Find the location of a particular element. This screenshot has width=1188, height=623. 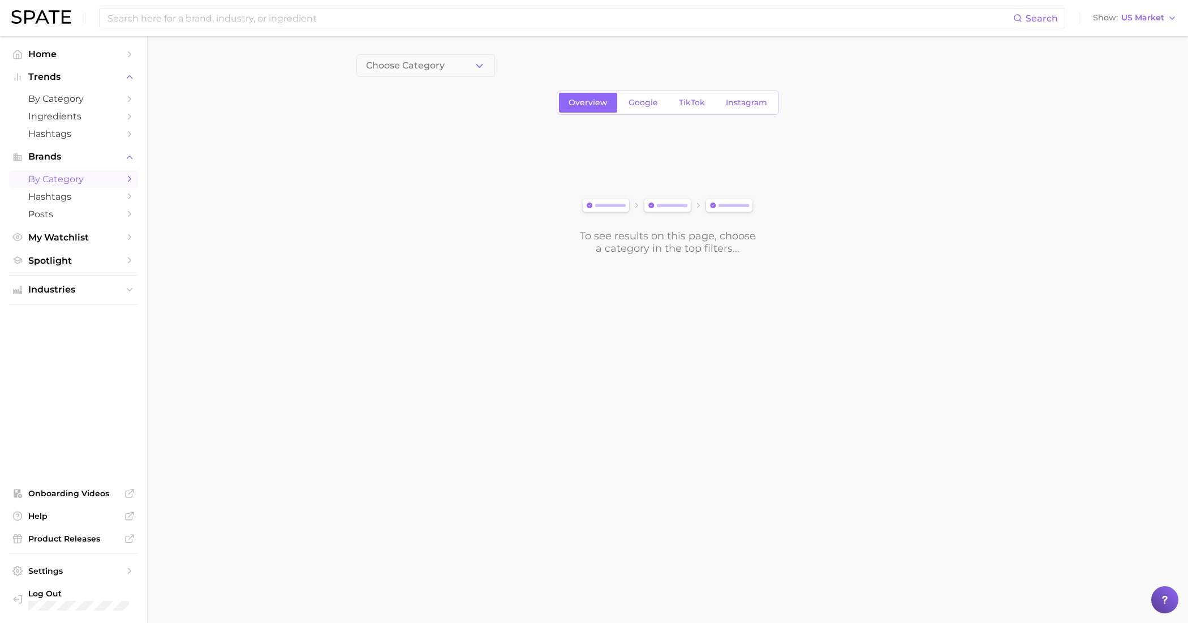

span: Industries is located at coordinates (74, 290).